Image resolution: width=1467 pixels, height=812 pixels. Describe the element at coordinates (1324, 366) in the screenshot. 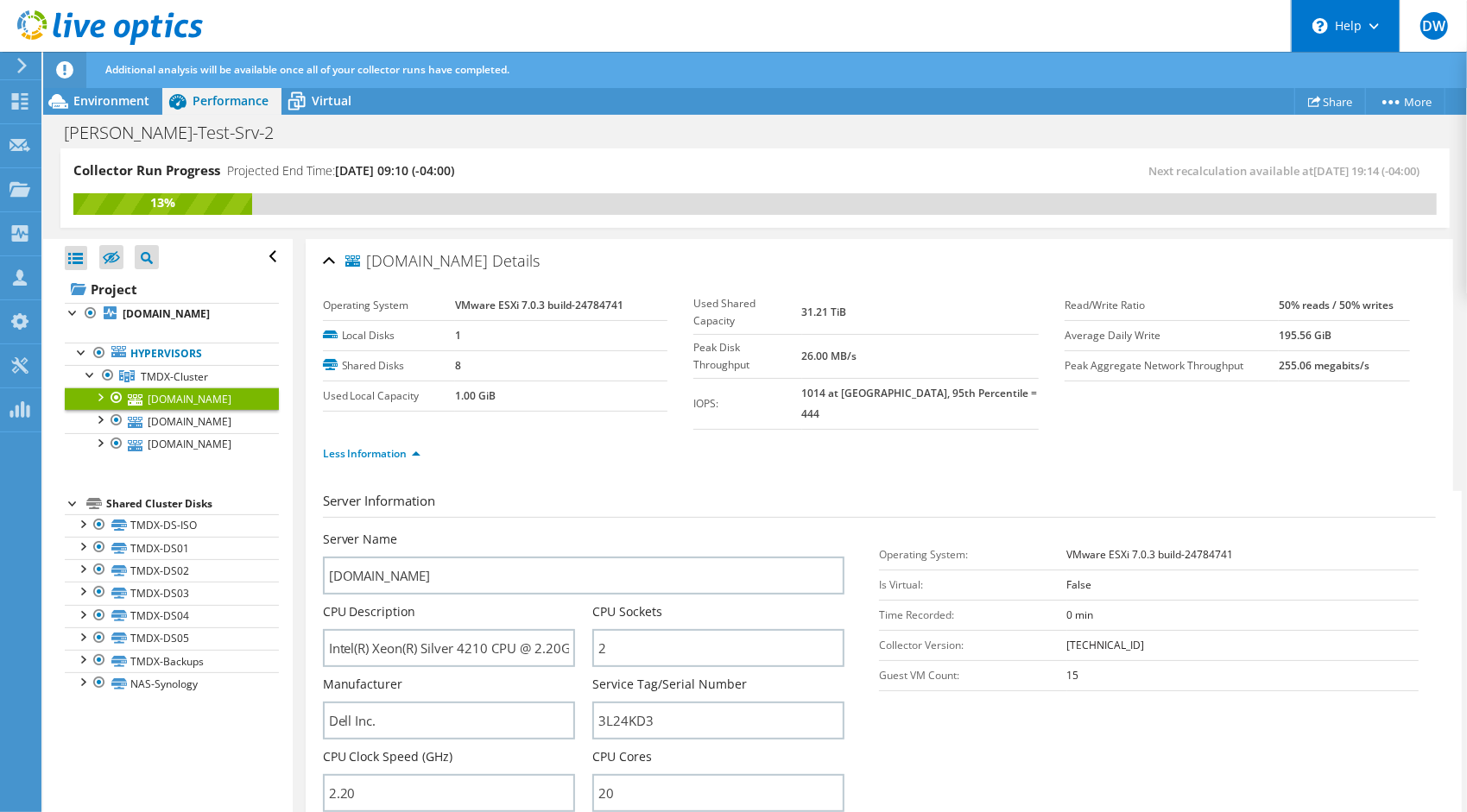

I see `b: 255.06 megabits/s` at that location.